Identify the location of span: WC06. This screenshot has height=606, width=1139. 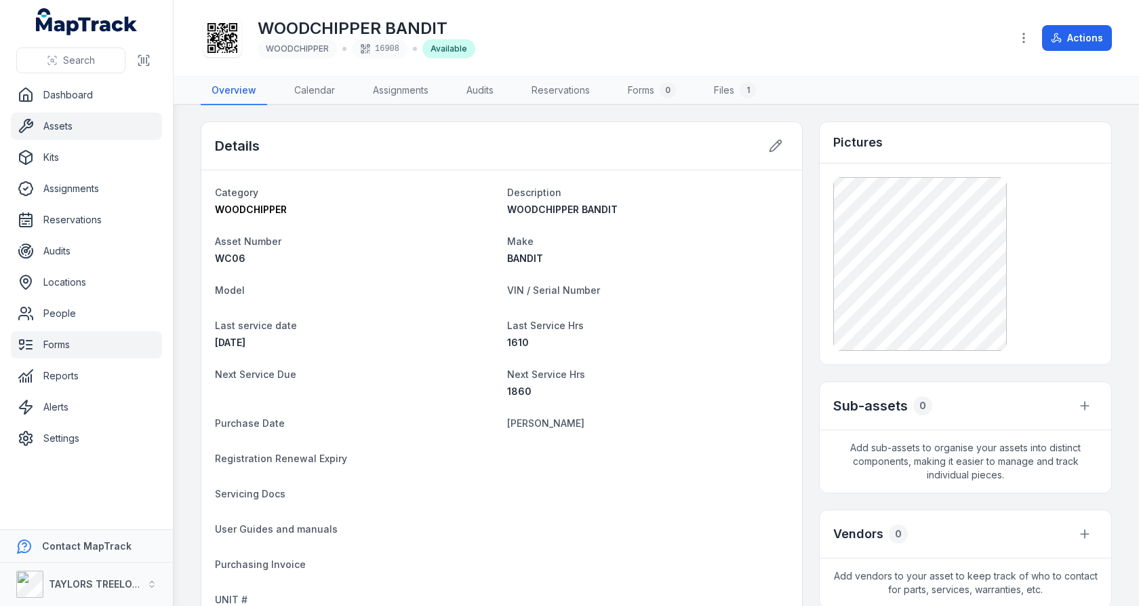
(230, 258).